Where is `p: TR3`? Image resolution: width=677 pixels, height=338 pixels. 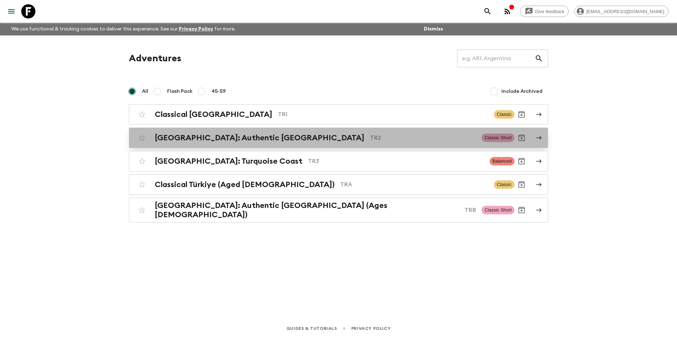 p: TR3 is located at coordinates (396, 161).